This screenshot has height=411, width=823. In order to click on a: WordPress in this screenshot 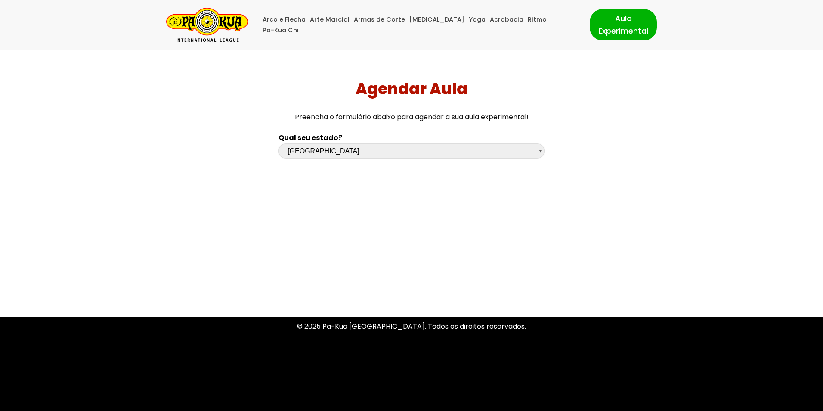, I will do `click(236, 400)`.